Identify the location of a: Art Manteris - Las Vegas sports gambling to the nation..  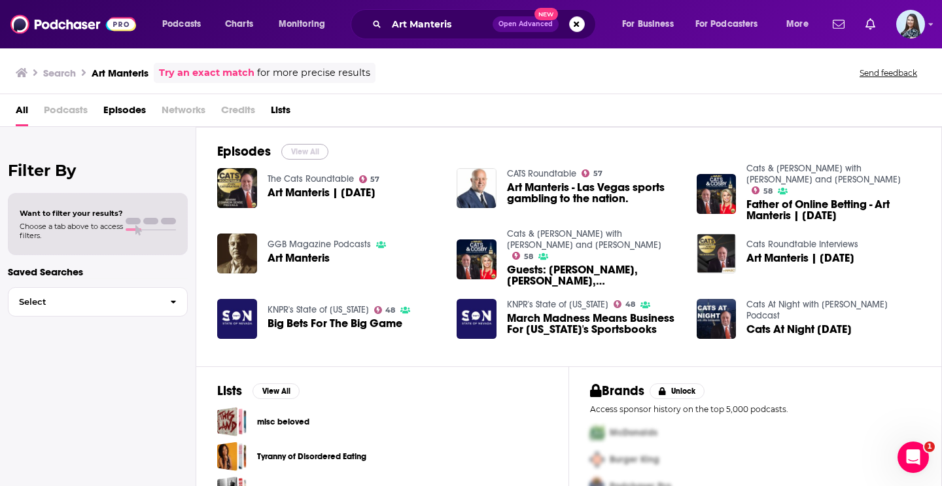
(476, 188).